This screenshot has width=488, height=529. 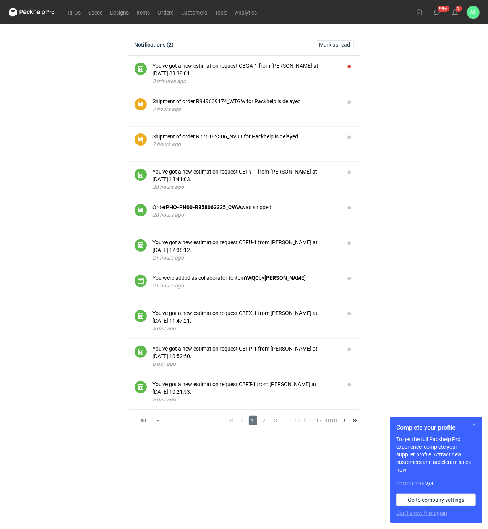 What do you see at coordinates (246, 207) in the screenshot?
I see `div: Order was shipped.` at bounding box center [246, 207].